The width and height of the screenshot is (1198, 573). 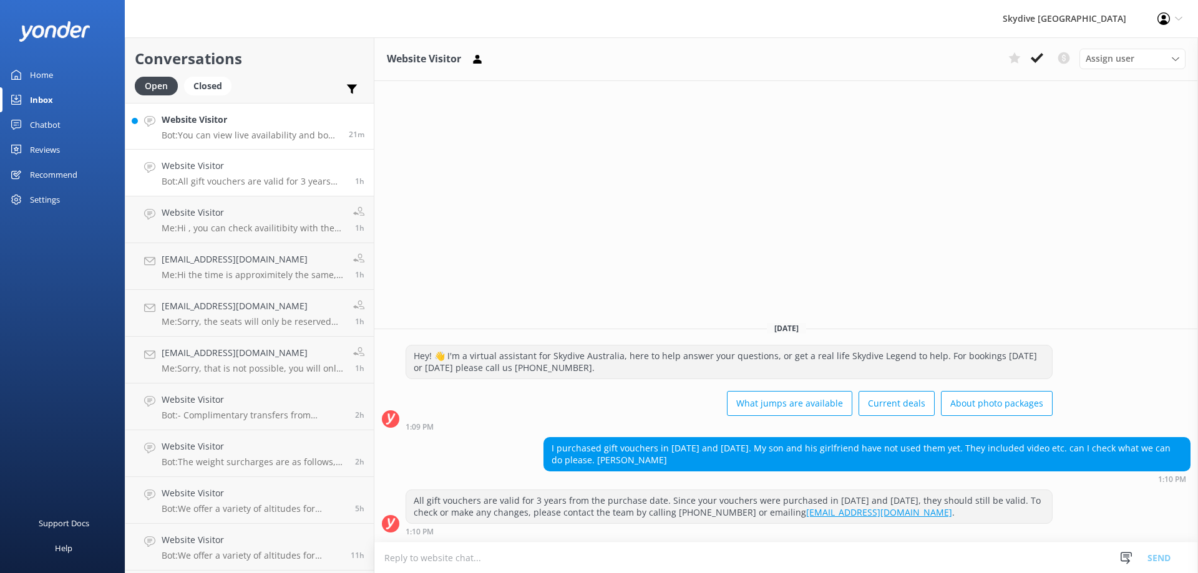 What do you see at coordinates (45, 125) in the screenshot?
I see `div: Chatbot` at bounding box center [45, 125].